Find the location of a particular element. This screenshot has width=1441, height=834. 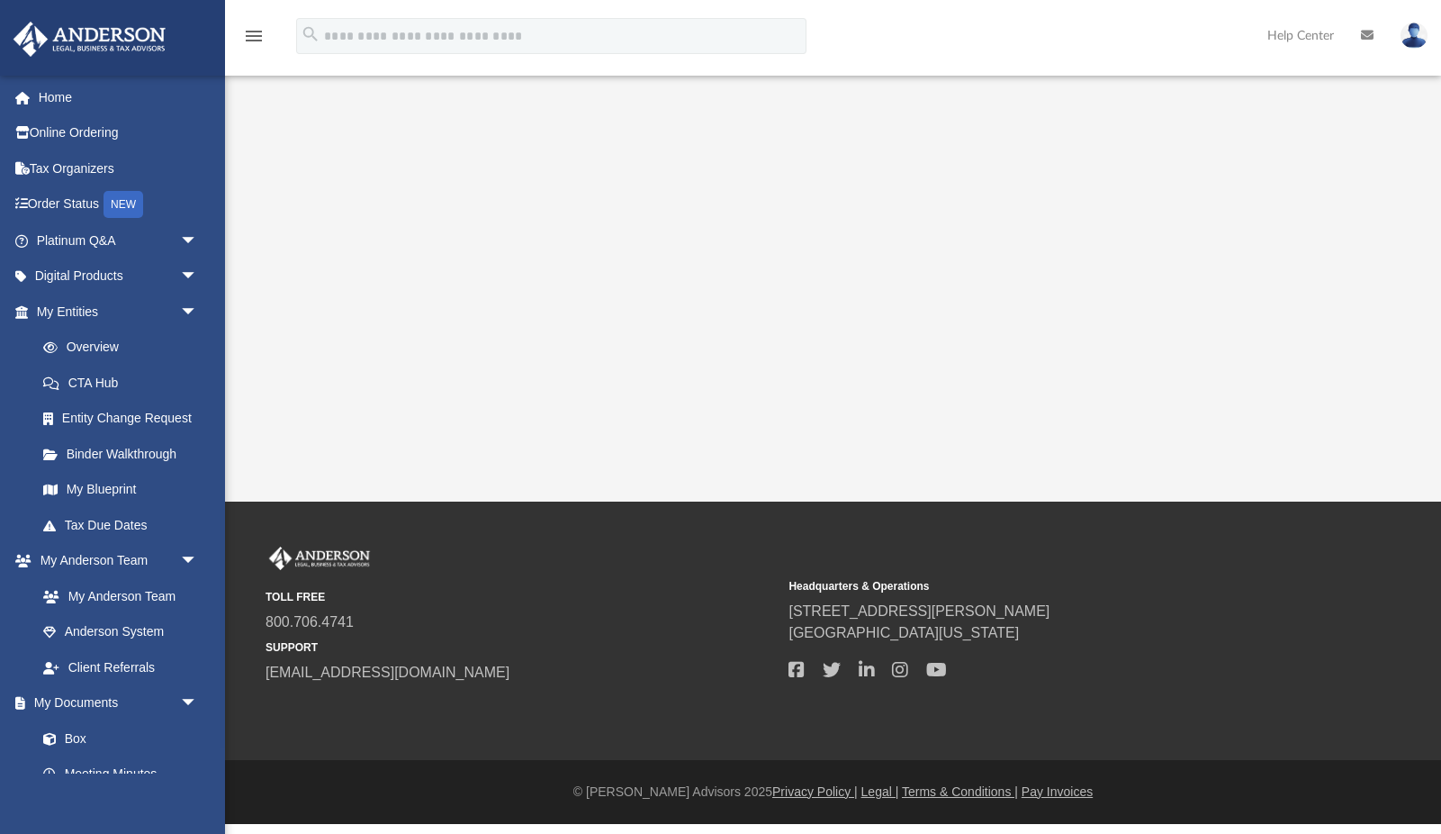

a: Client Referrals is located at coordinates (121, 667).